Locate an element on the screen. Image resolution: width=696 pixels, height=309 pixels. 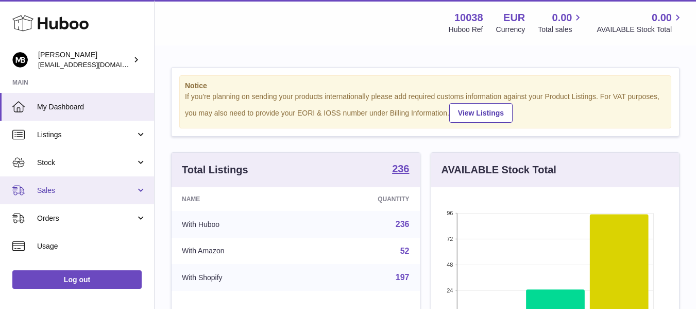
div: Huboo Ref is located at coordinates (466, 29).